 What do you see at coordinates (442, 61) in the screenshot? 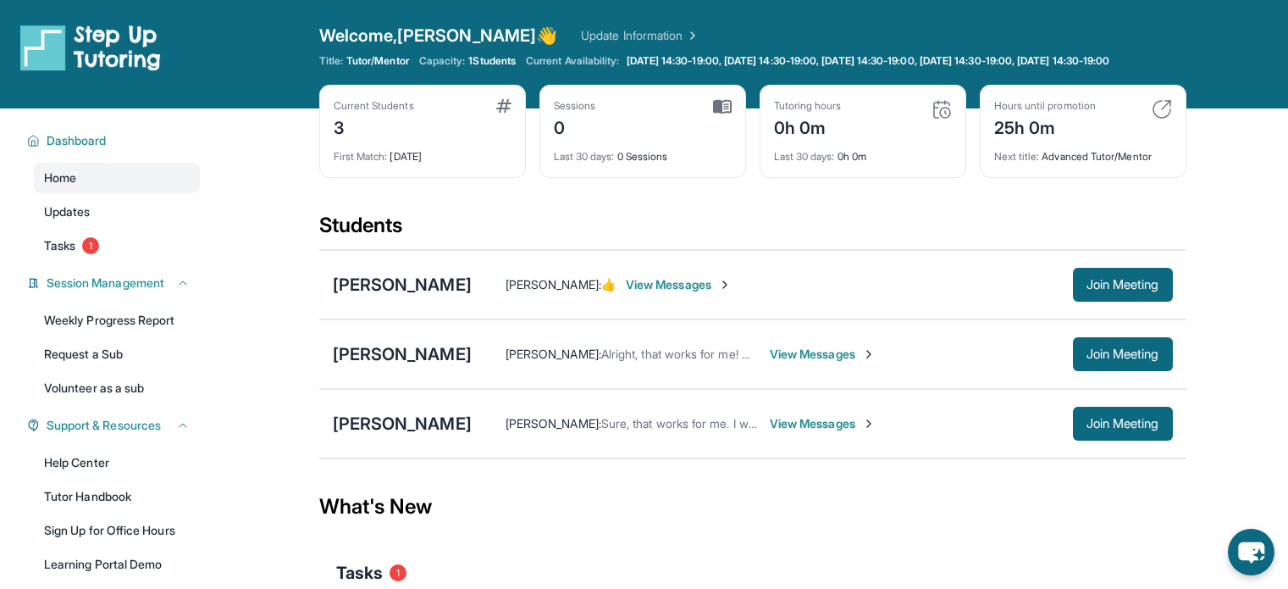
I see `span: Capacity:` at bounding box center [442, 61].